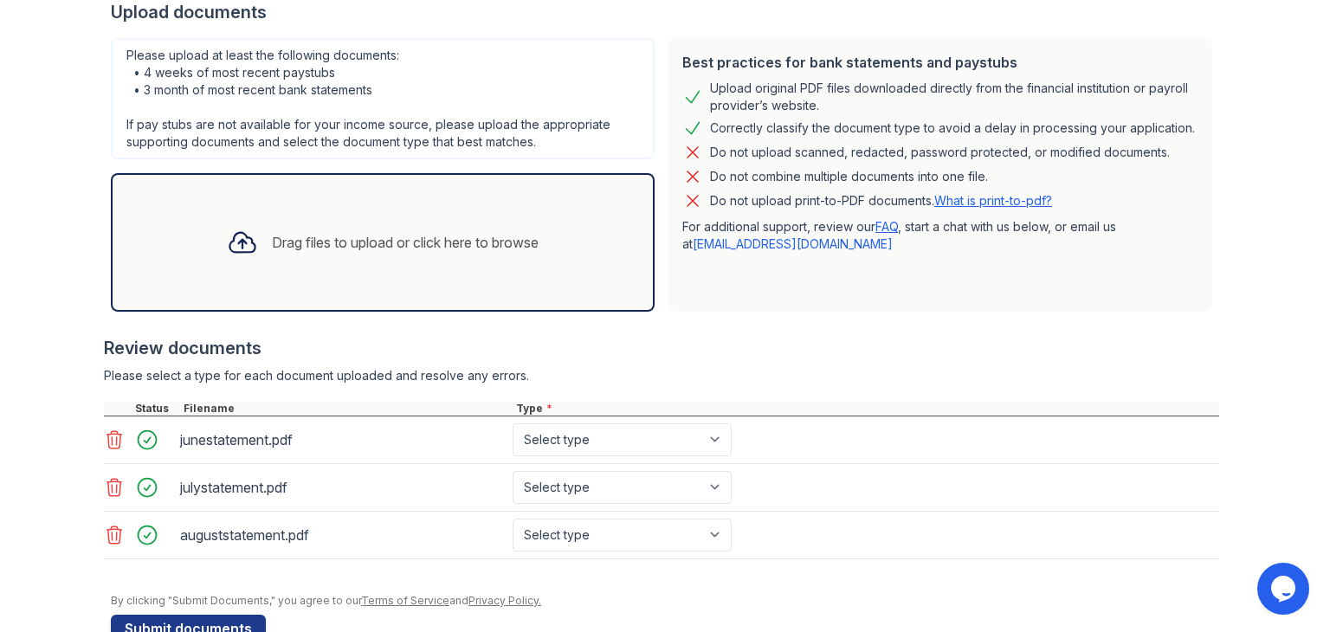 This screenshot has height=632, width=1330. What do you see at coordinates (941, 62) in the screenshot?
I see `div: Best practices for bank statements and paystubs` at bounding box center [941, 62].